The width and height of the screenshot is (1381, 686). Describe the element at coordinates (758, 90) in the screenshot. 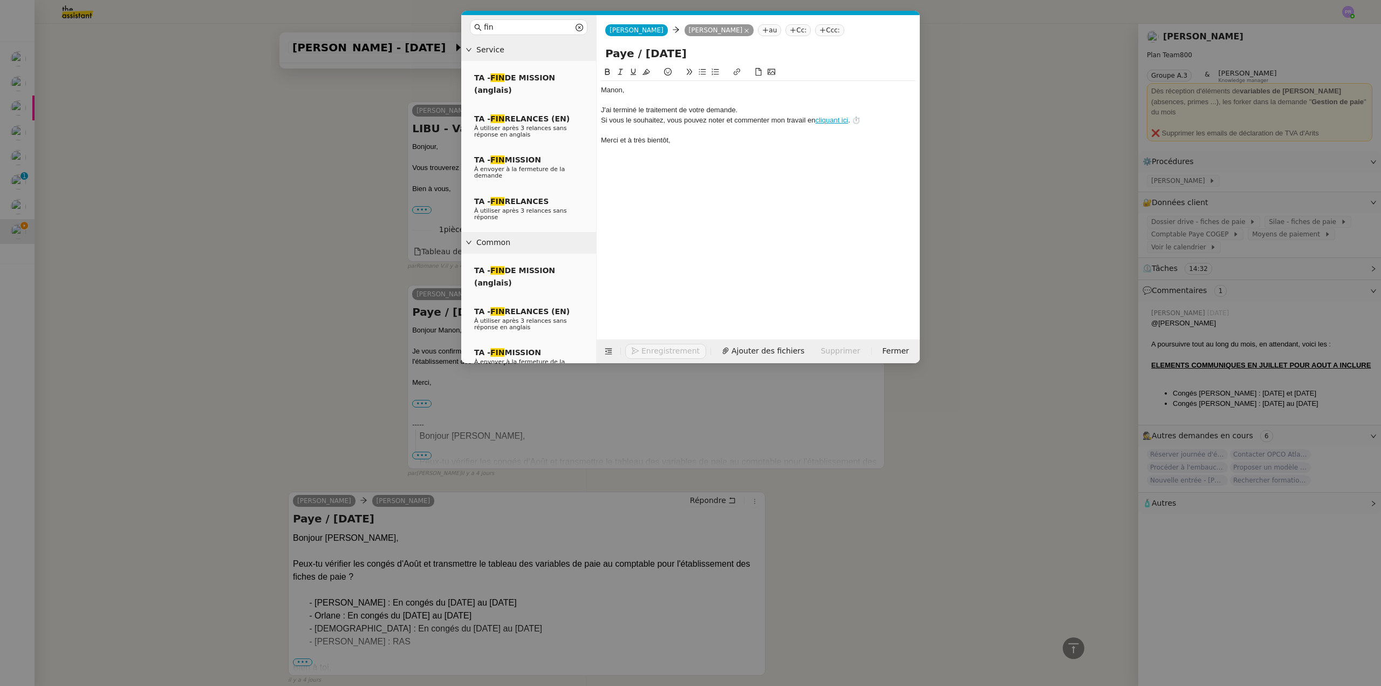

I see `div: Manon﻿,` at that location.